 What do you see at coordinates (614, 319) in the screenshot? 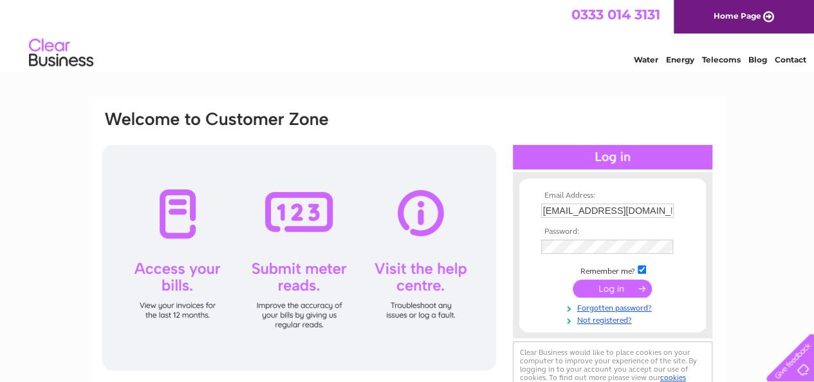
I see `a: Not registered?` at bounding box center [614, 319].